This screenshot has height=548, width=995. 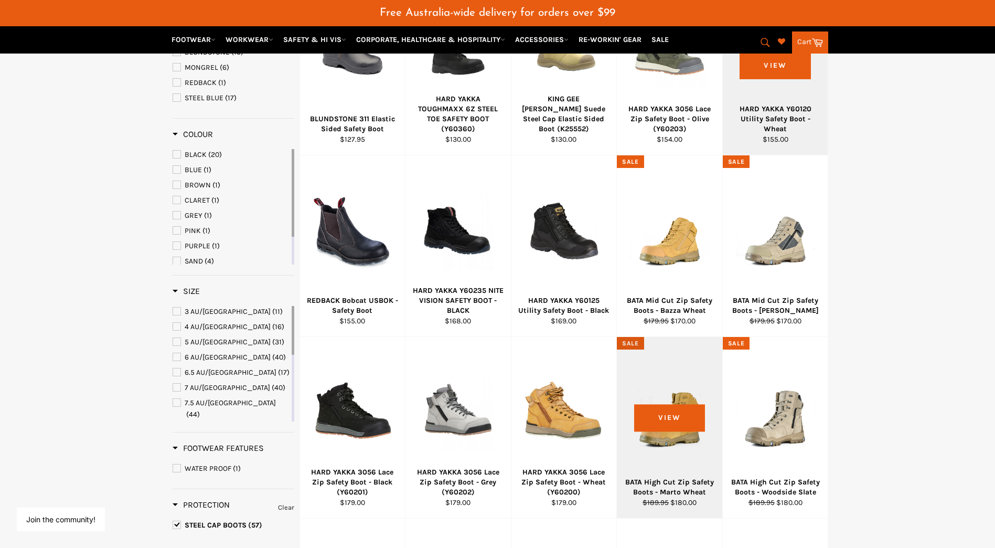 What do you see at coordinates (231, 388) in the screenshot?
I see `a: 7 AU/UK` at bounding box center [231, 388].